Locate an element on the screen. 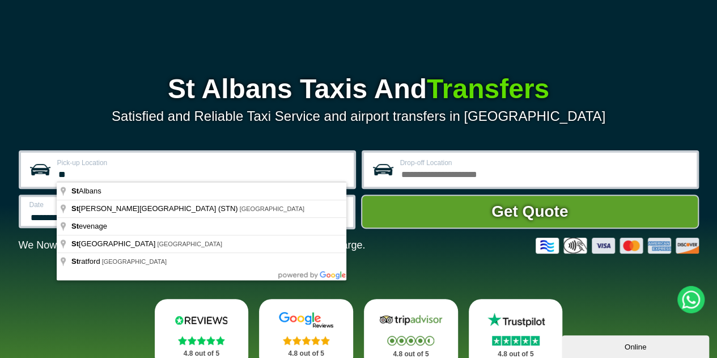 The height and width of the screenshot is (358, 717). label: Drop-off Location is located at coordinates (545, 163).